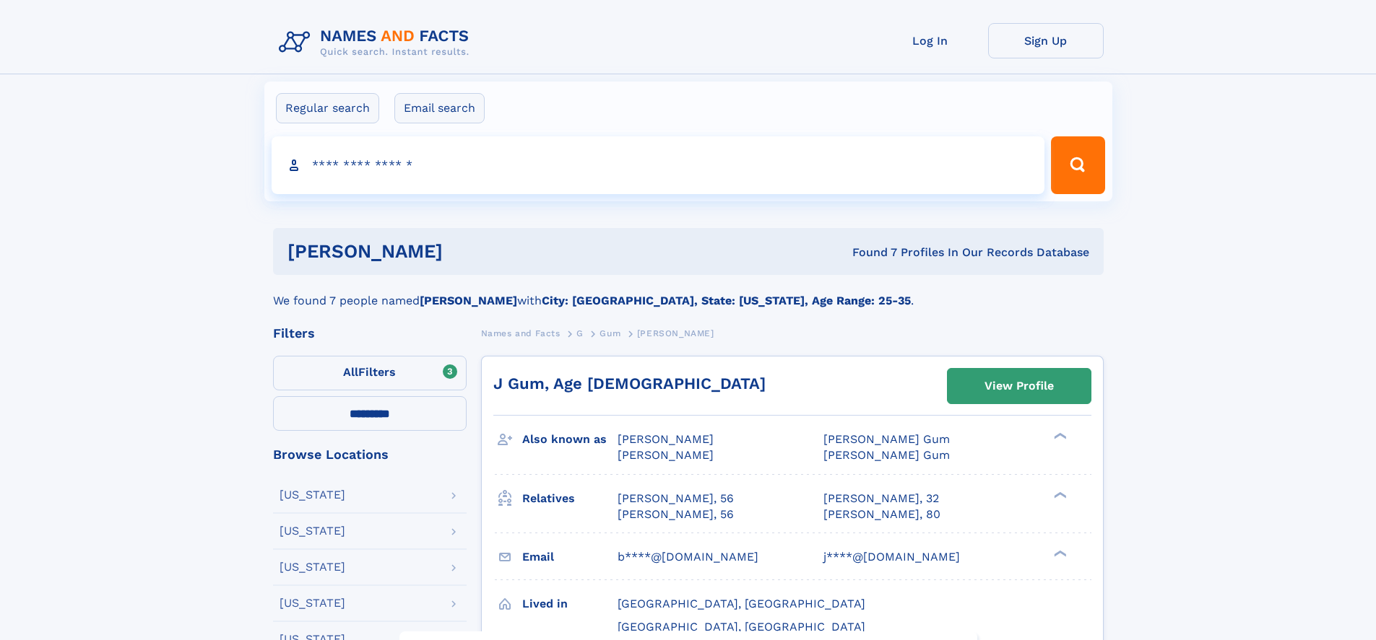 Image resolution: width=1376 pixels, height=640 pixels. What do you see at coordinates (580, 333) in the screenshot?
I see `a: G` at bounding box center [580, 333].